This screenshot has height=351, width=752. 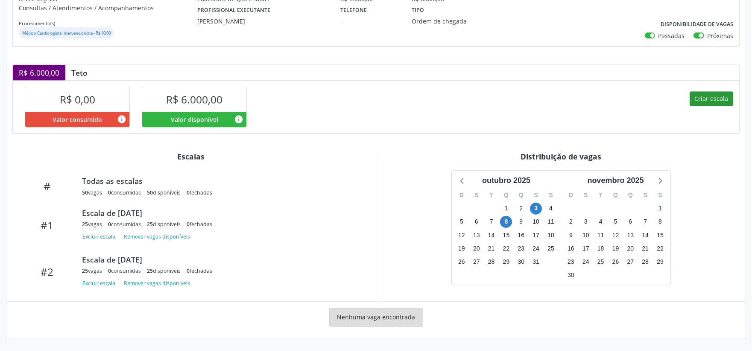 What do you see at coordinates (645, 235) in the screenshot?
I see `span: sexta-feira, 14 de novembro de 2025` at bounding box center [645, 235].